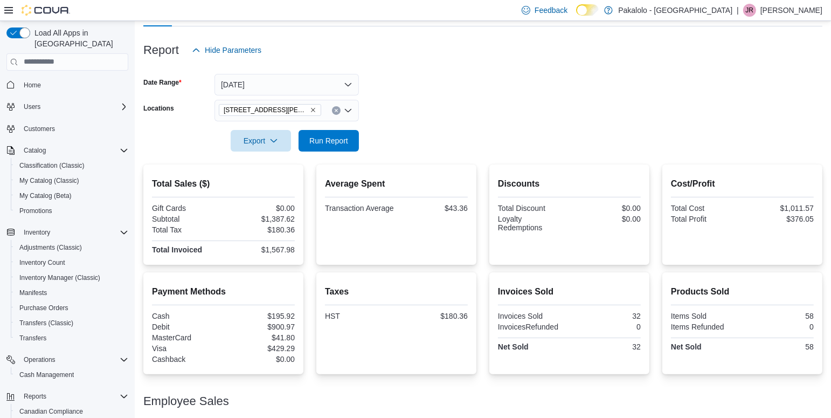 This screenshot has height=418, width=831. Describe the element at coordinates (158, 108) in the screenshot. I see `label: Locations` at that location.